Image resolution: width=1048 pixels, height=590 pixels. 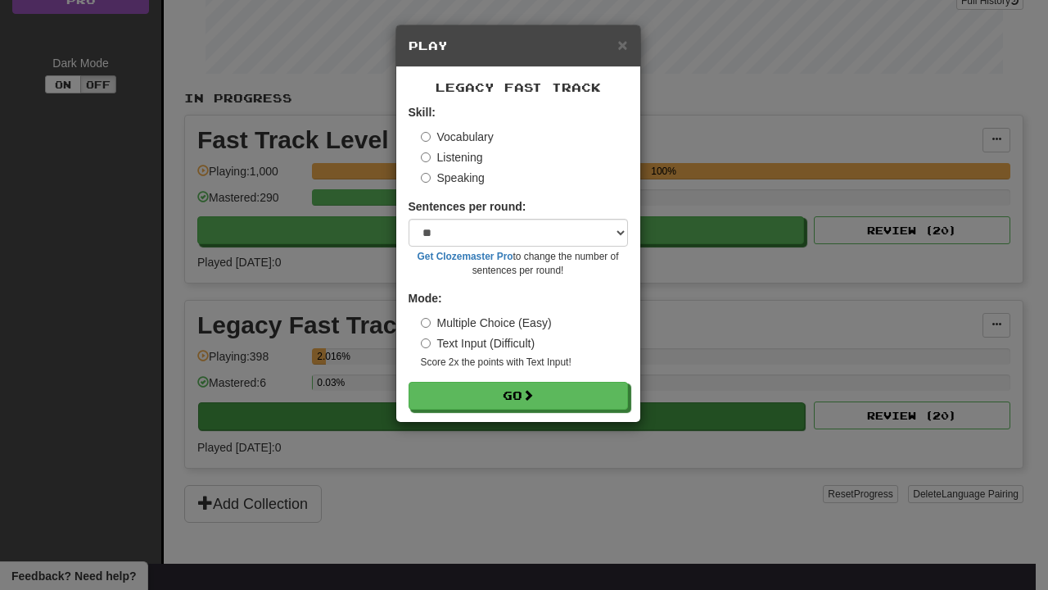 What do you see at coordinates (465, 256) in the screenshot?
I see `a: Get Clozemaster Pro` at bounding box center [465, 256].